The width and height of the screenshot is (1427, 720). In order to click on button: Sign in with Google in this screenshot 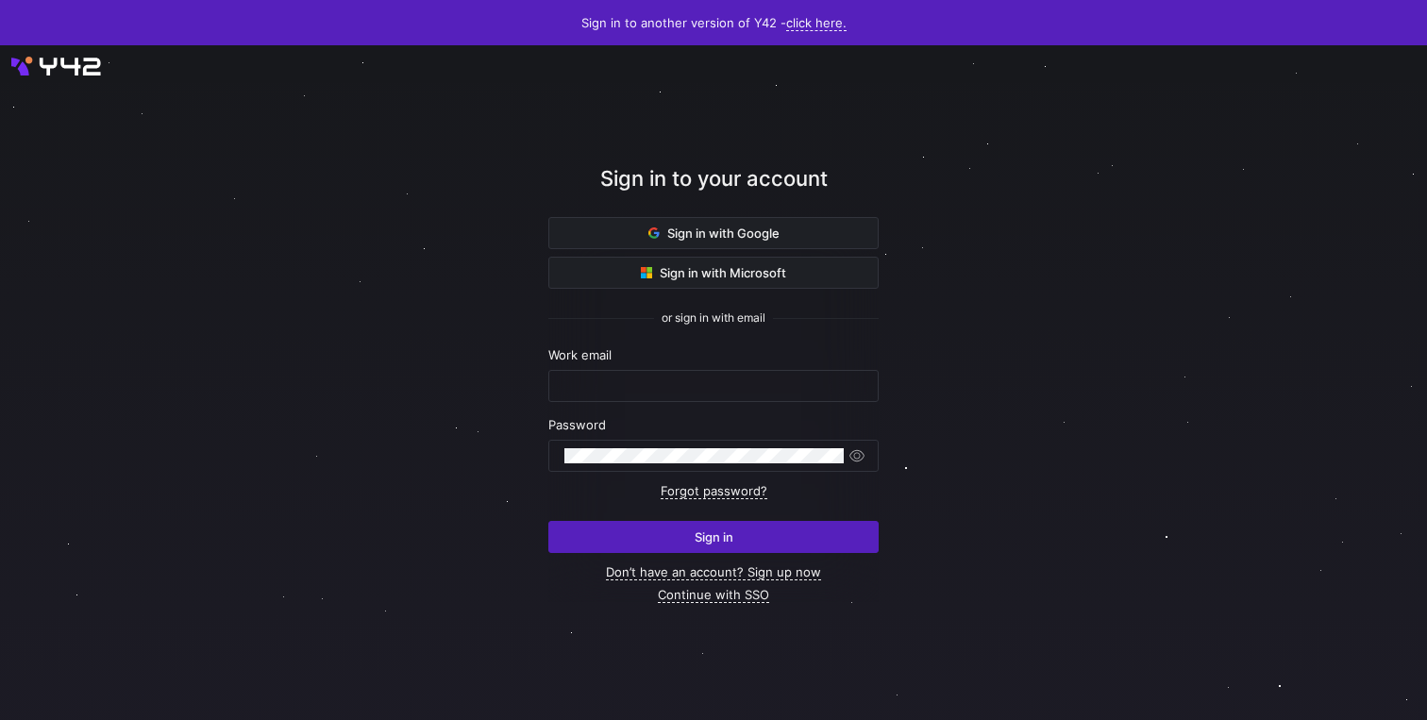, I will do `click(714, 233)`.